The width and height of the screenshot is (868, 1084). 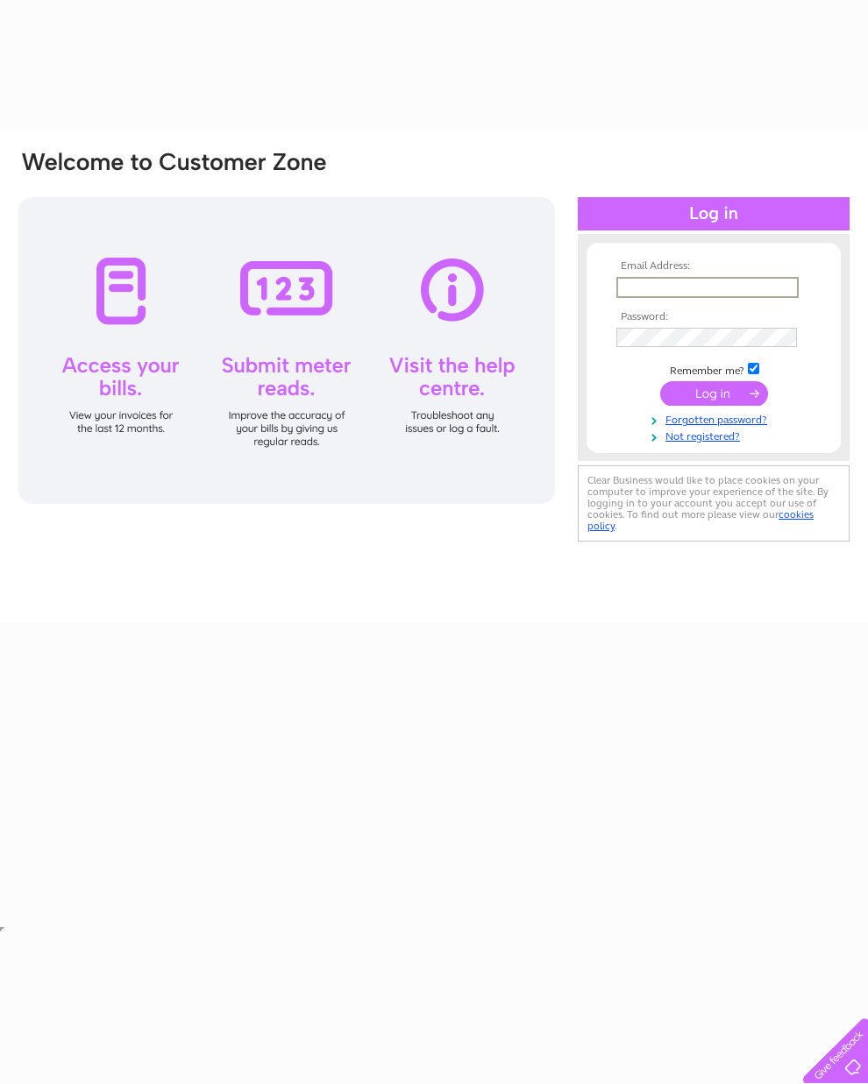 What do you see at coordinates (714, 503) in the screenshot?
I see `div: Clear Business would like to place cookies on your computer to improve your experience of the sit...` at bounding box center [714, 503].